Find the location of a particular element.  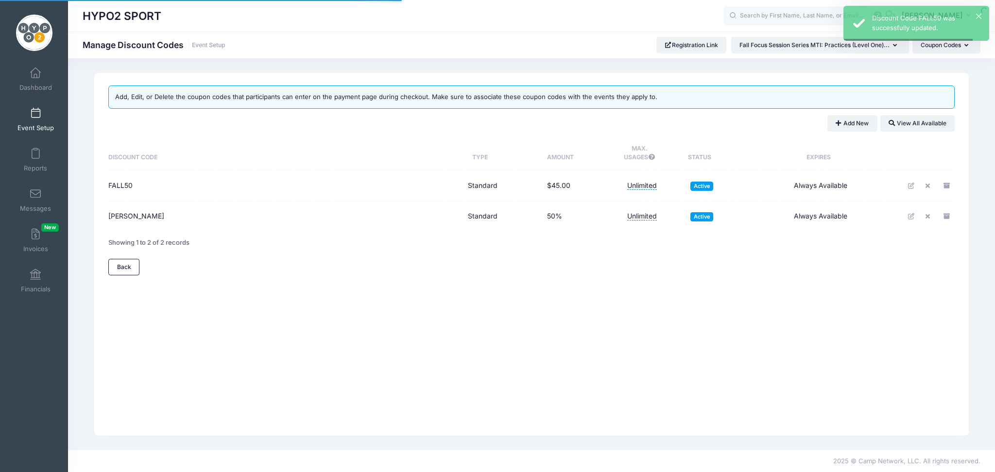

button: View All Available is located at coordinates (917, 123).